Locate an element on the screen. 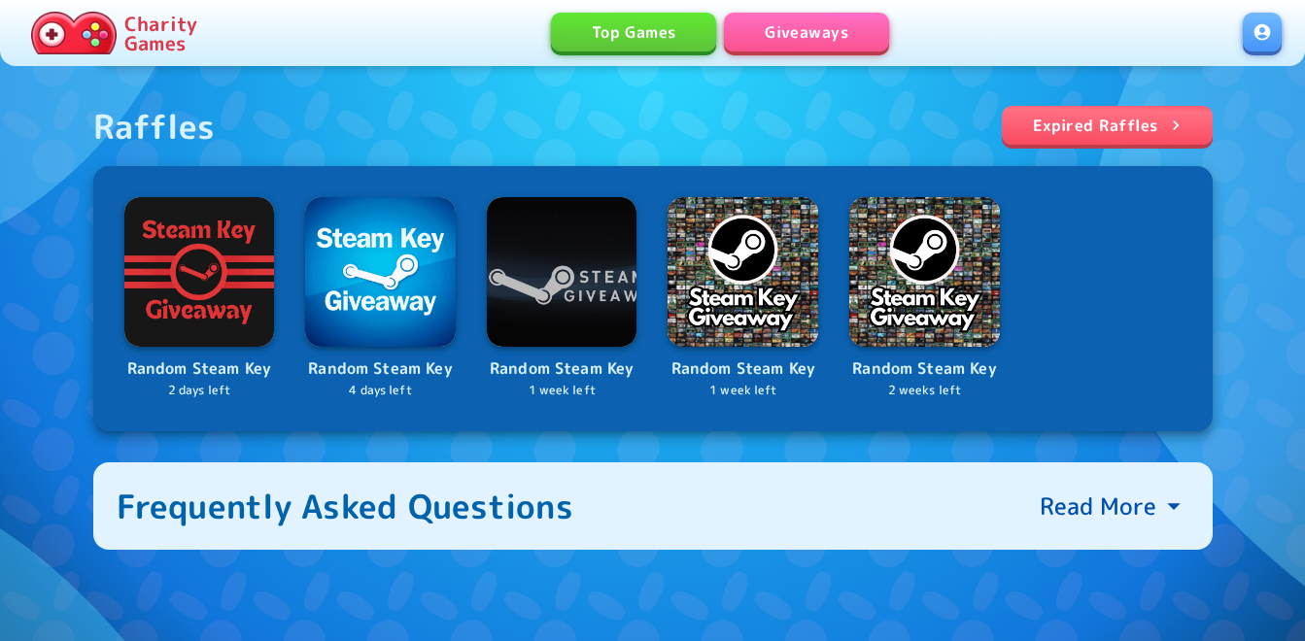 This screenshot has width=1305, height=641. a: Top Games is located at coordinates (633, 32).